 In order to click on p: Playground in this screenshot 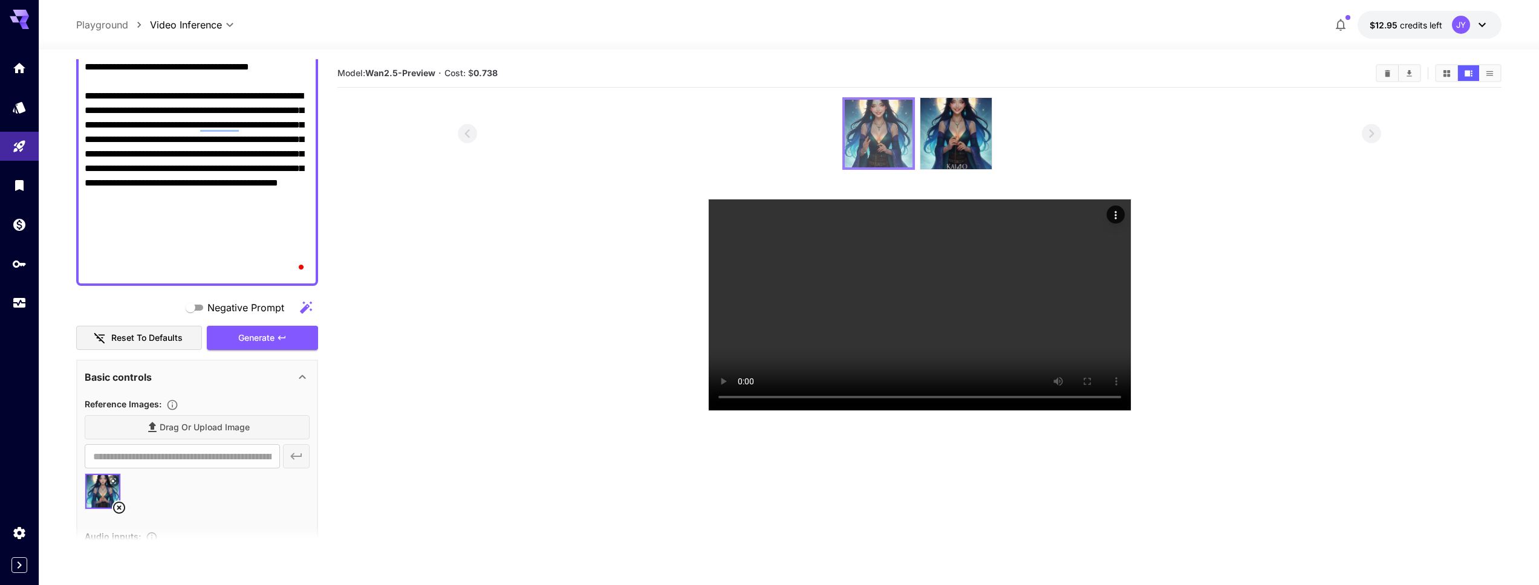, I will do `click(102, 25)`.